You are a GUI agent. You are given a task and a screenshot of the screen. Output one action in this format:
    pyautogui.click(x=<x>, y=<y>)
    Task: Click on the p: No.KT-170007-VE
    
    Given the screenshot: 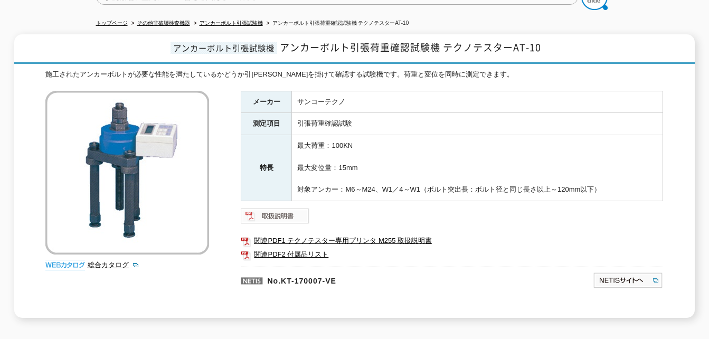 What is the action you would take?
    pyautogui.click(x=366, y=279)
    